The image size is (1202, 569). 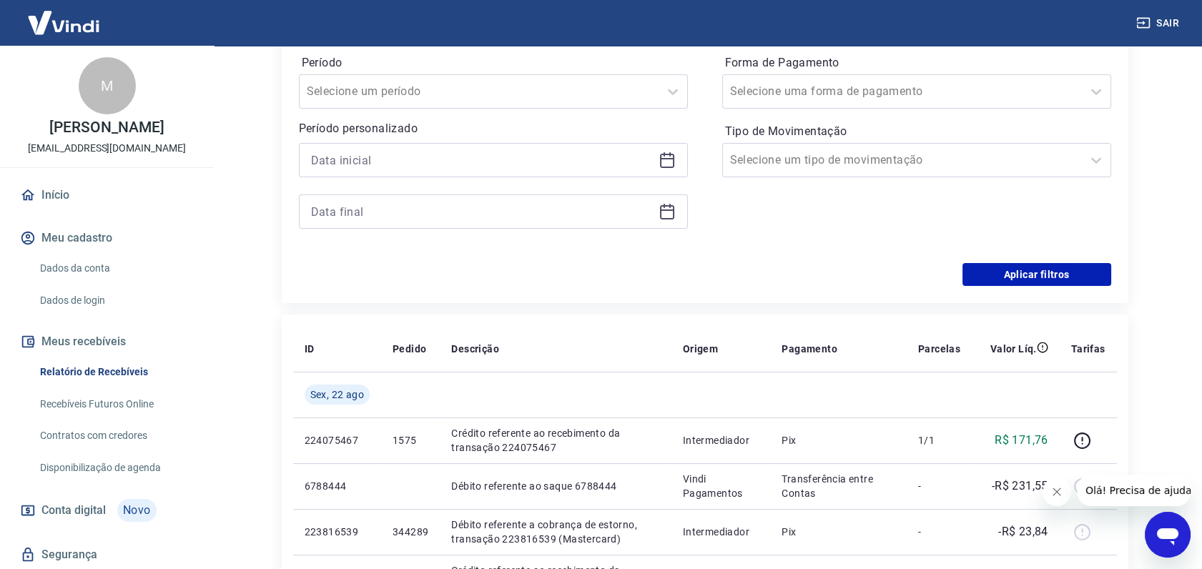 I want to click on div: M, so click(x=107, y=86).